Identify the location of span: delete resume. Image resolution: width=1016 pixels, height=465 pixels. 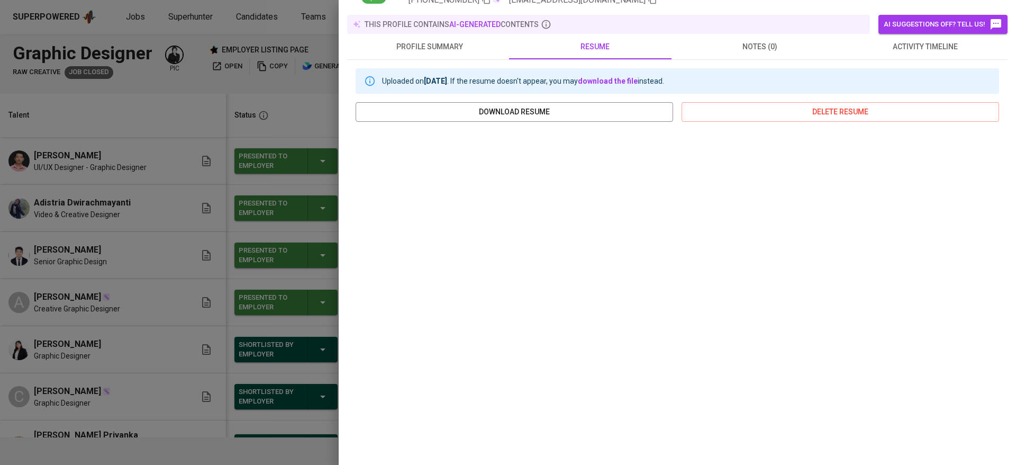
(840, 112).